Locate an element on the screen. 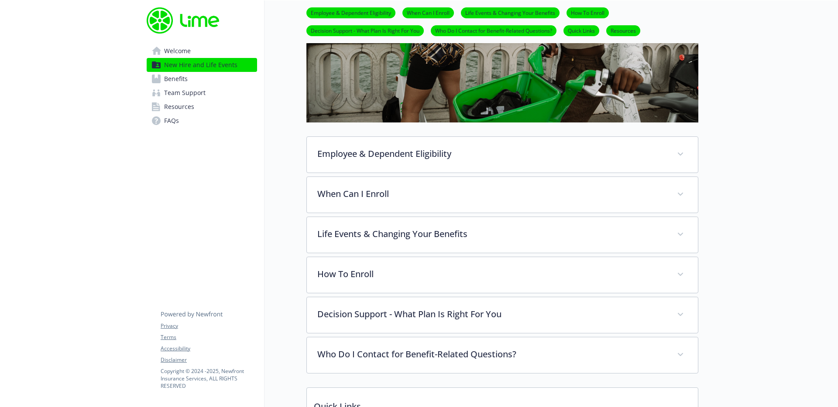  a: FAQs is located at coordinates (202, 121).